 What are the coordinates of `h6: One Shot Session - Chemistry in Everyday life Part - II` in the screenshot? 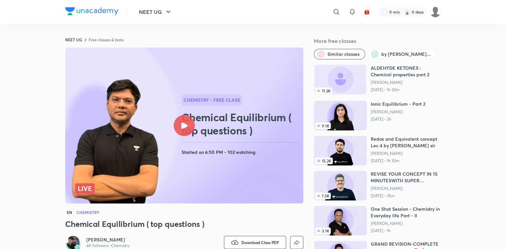 It's located at (405, 212).